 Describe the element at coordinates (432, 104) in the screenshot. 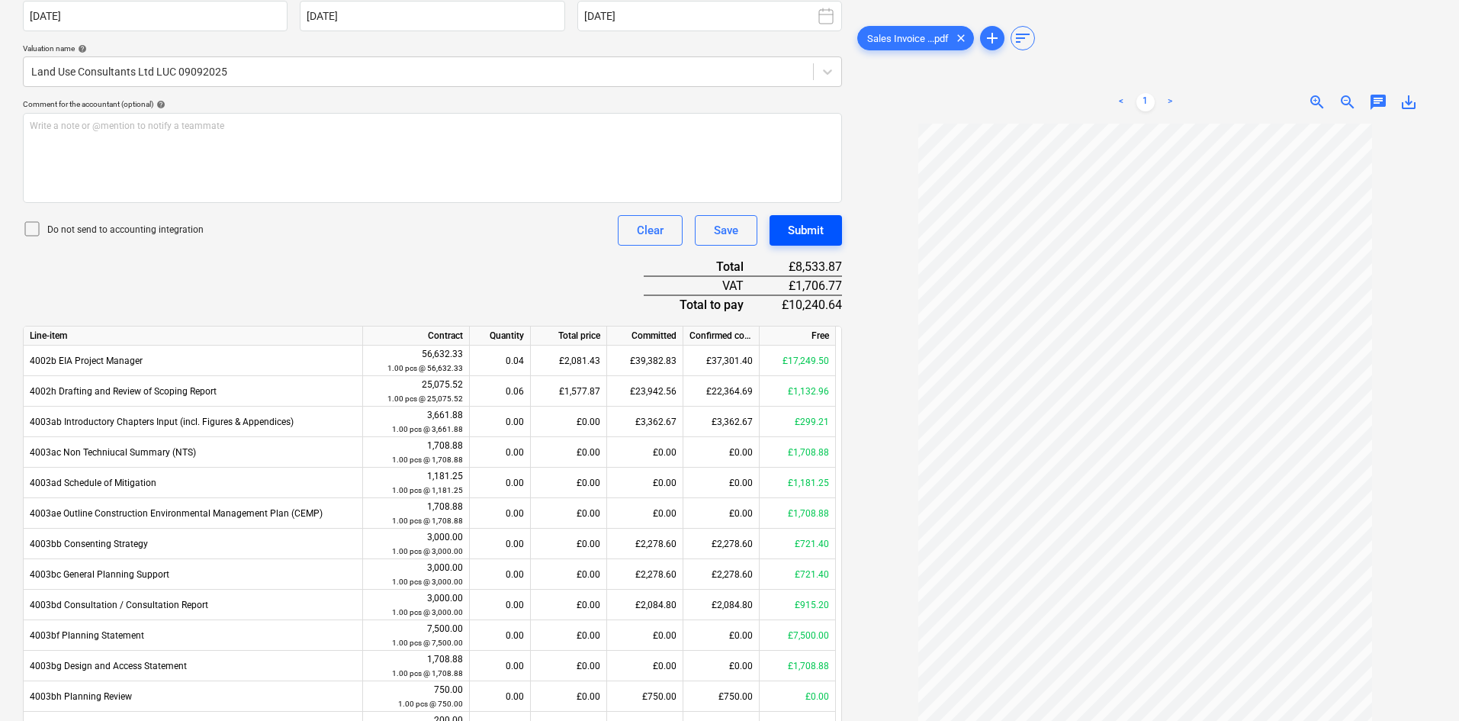

I see `div: Comment for the accountant (optional)` at that location.